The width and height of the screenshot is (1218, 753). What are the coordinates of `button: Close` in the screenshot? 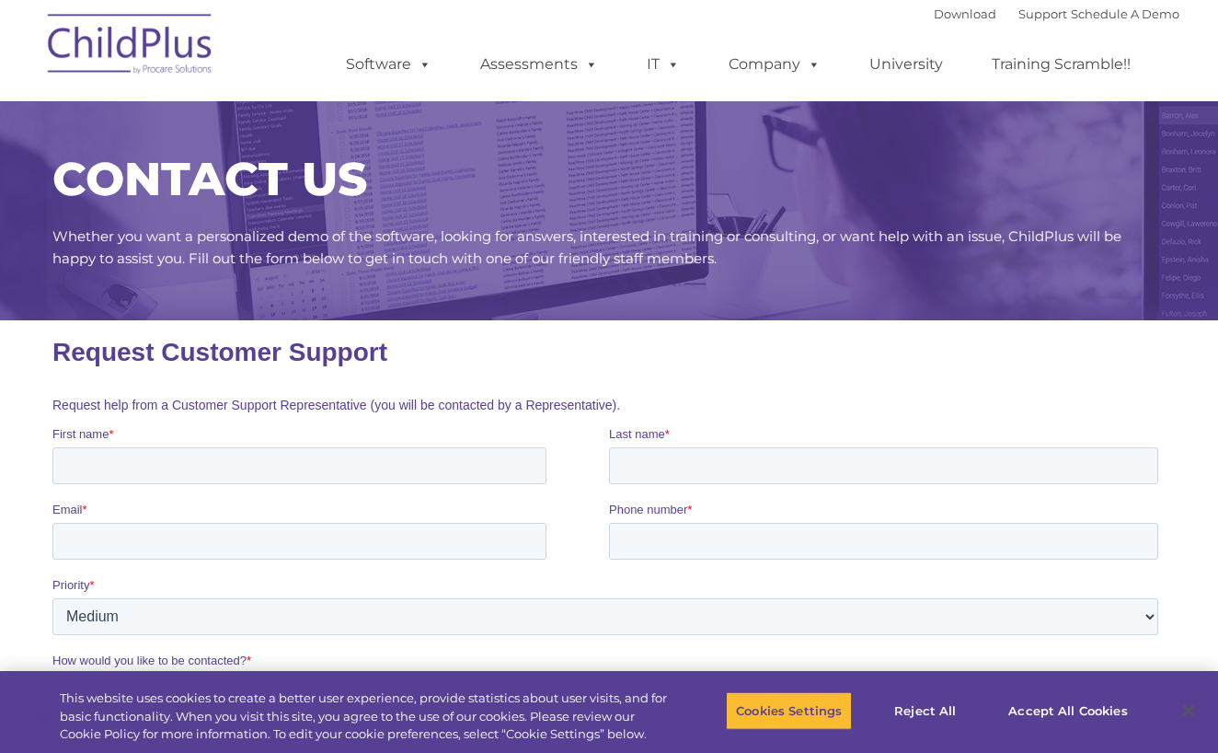 It's located at (1189, 710).